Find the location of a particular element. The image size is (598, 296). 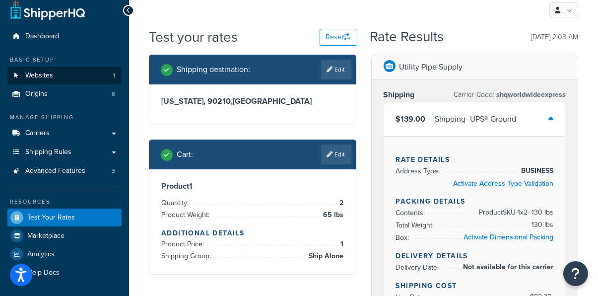

a: Activate Dimensional Packing is located at coordinates (508, 237).